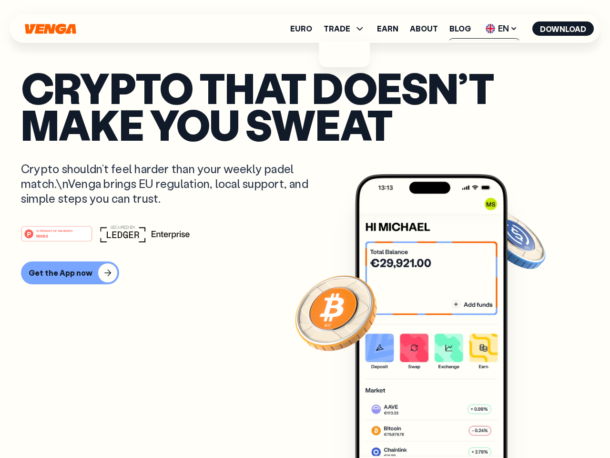  What do you see at coordinates (336, 312) in the screenshot?
I see `img: Bitcoin` at bounding box center [336, 312].